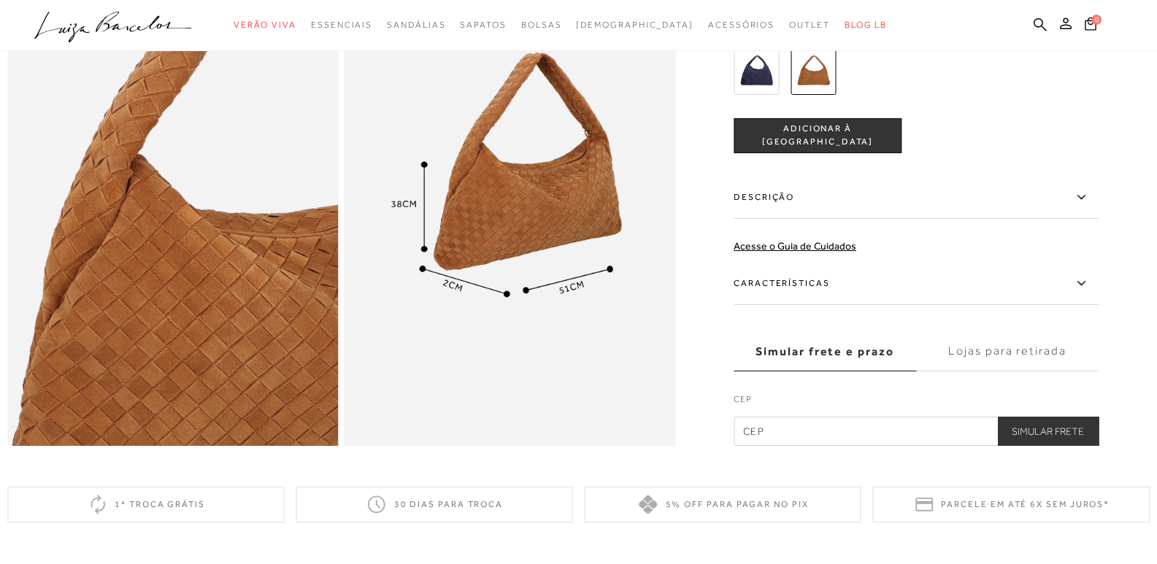 This screenshot has height=564, width=1157. What do you see at coordinates (1011, 505) in the screenshot?
I see `div: Parcele em até 6x sem juros*` at bounding box center [1011, 505].